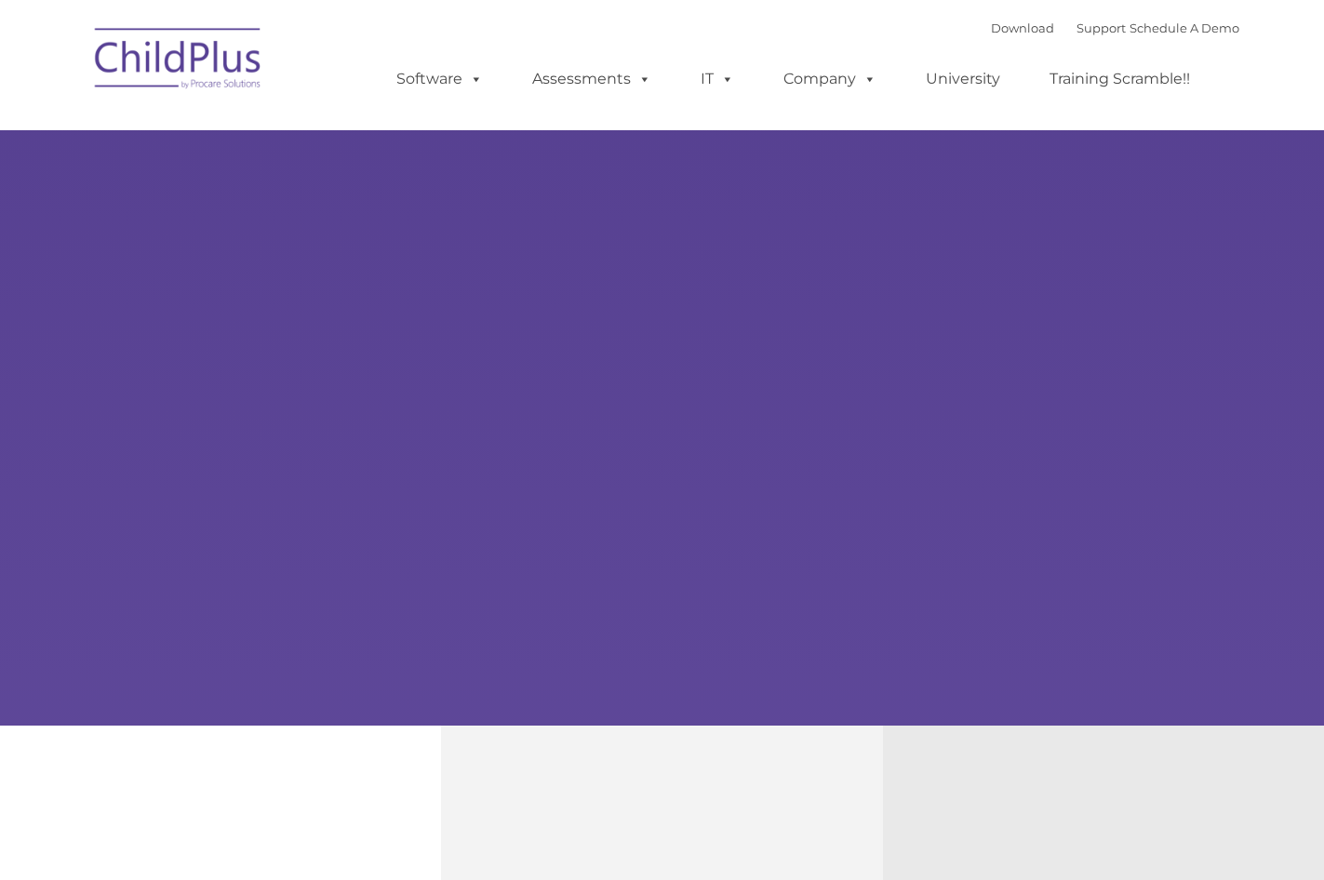  What do you see at coordinates (717, 79) in the screenshot?
I see `a: IT` at bounding box center [717, 79].